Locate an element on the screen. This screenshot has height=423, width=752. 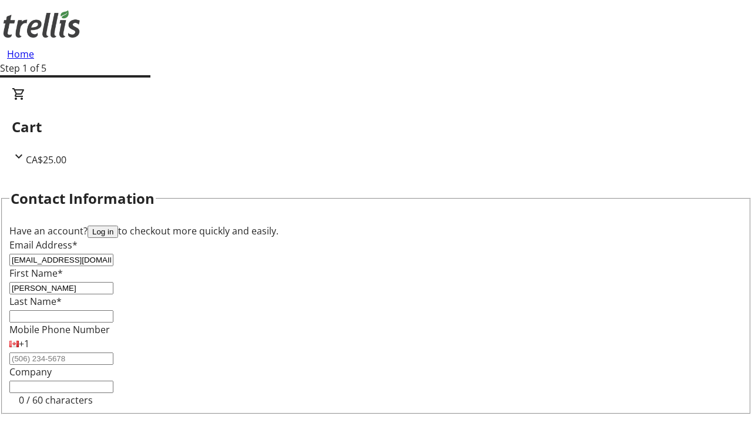
label: Last Name* is located at coordinates (35, 301).